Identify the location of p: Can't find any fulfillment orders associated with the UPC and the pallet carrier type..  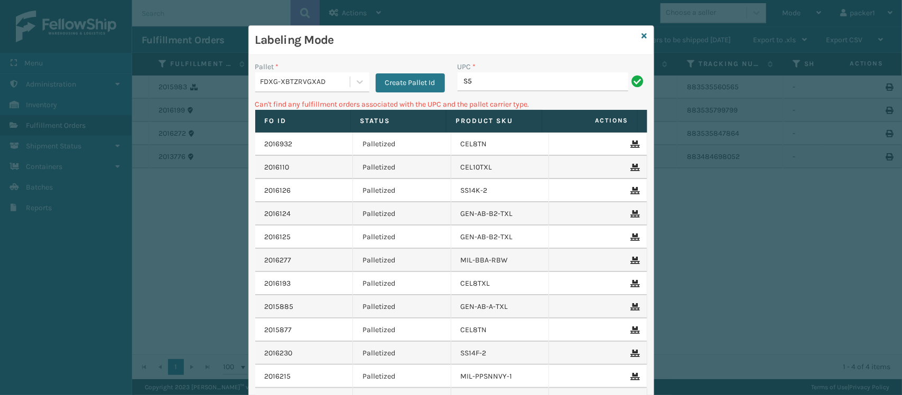
(451, 104).